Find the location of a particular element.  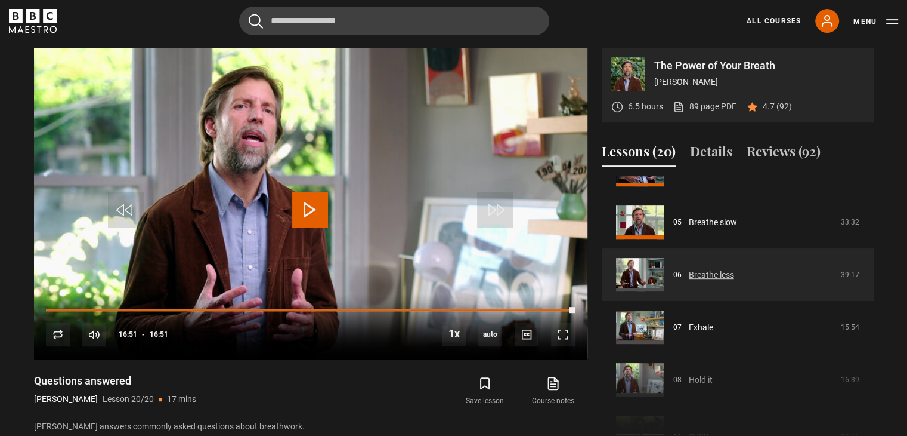

a: 89 page PDF is located at coordinates (705, 106).